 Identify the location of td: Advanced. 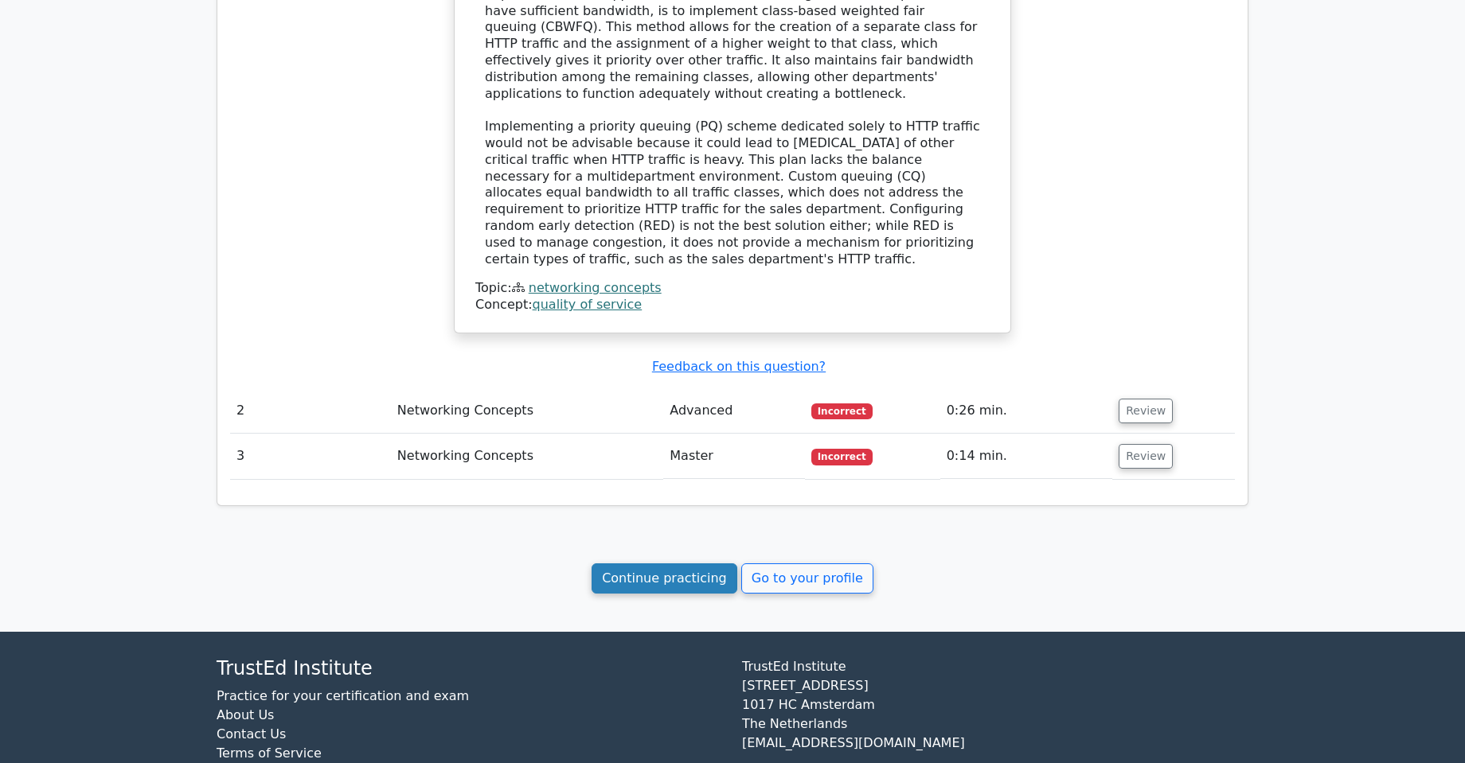
(734, 411).